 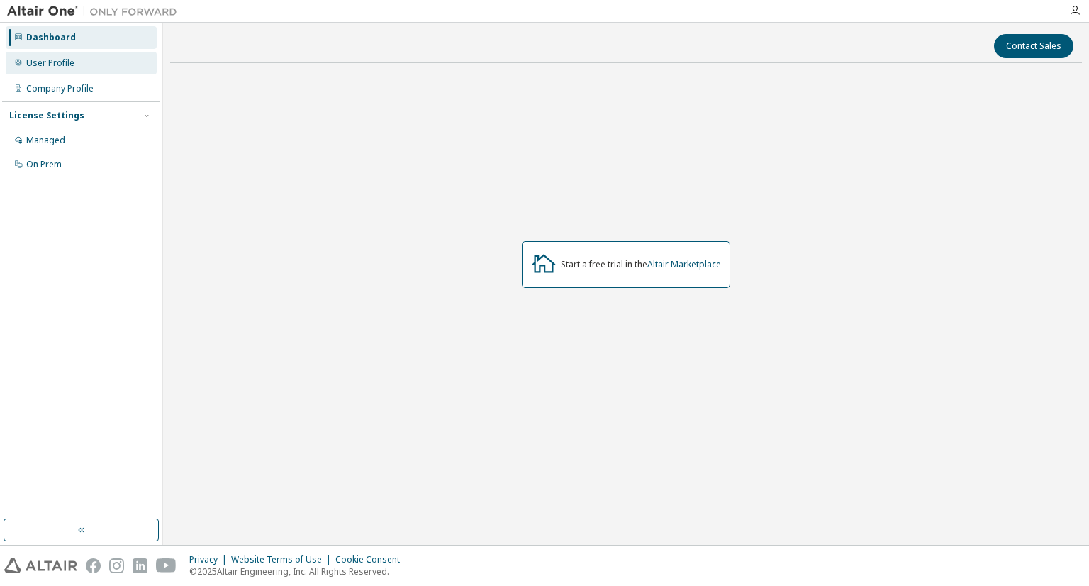 What do you see at coordinates (51, 38) in the screenshot?
I see `div: Dashboard` at bounding box center [51, 38].